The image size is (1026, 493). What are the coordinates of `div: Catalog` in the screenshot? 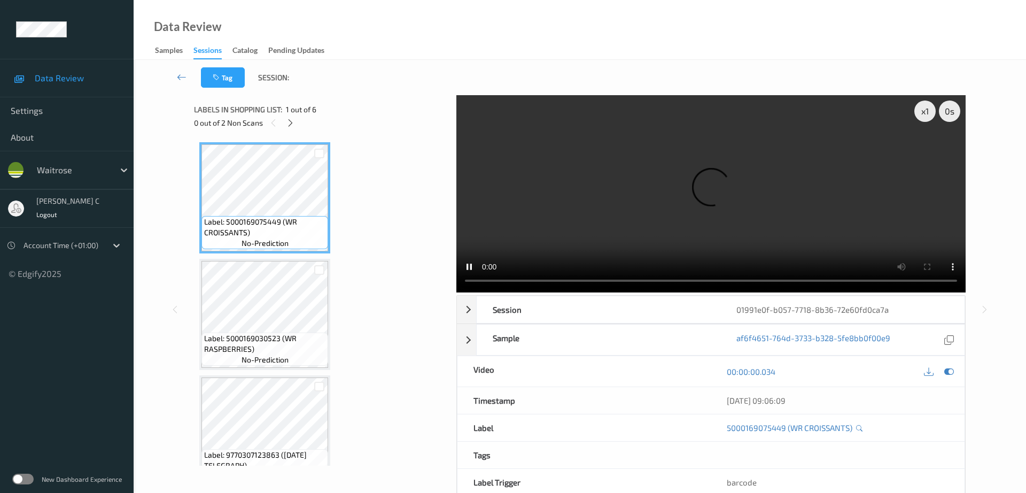 It's located at (245, 51).